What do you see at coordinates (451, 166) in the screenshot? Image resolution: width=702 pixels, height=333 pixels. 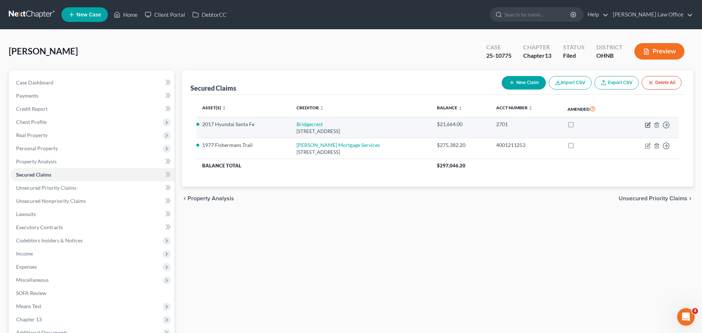 I see `span: $297,046.20` at bounding box center [451, 166].